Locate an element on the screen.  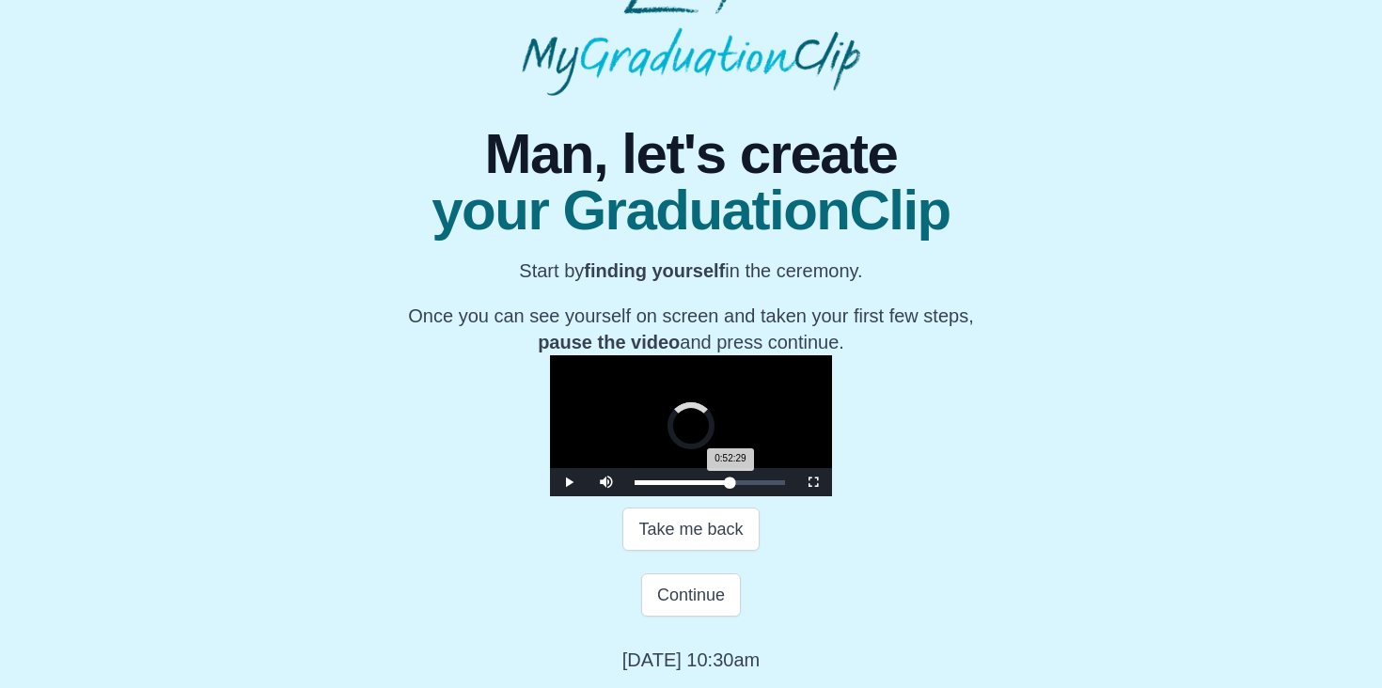
button: Mute is located at coordinates (607, 482).